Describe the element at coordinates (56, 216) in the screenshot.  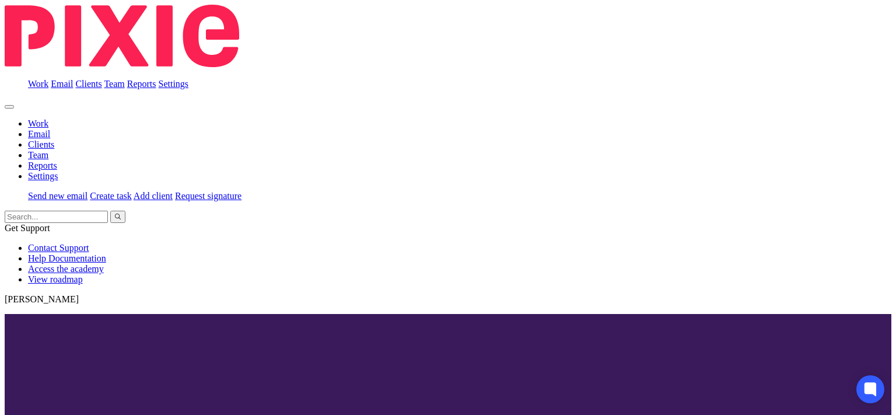
I see `input: Search` at that location.